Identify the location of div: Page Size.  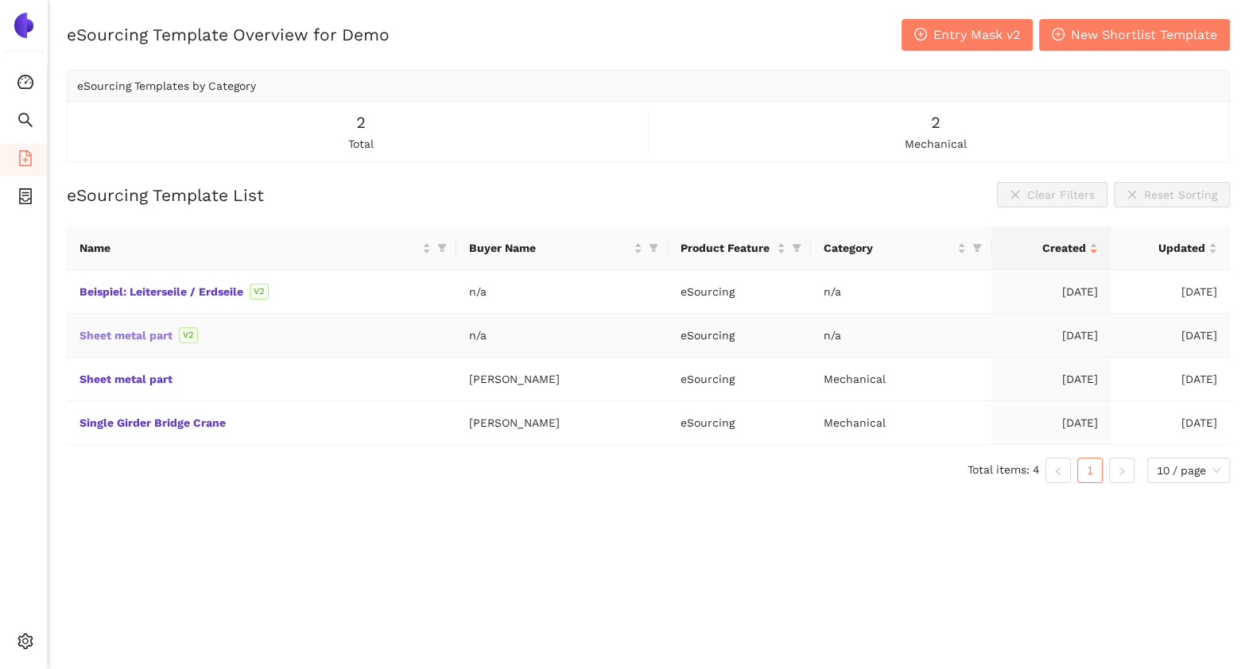
(1188, 471).